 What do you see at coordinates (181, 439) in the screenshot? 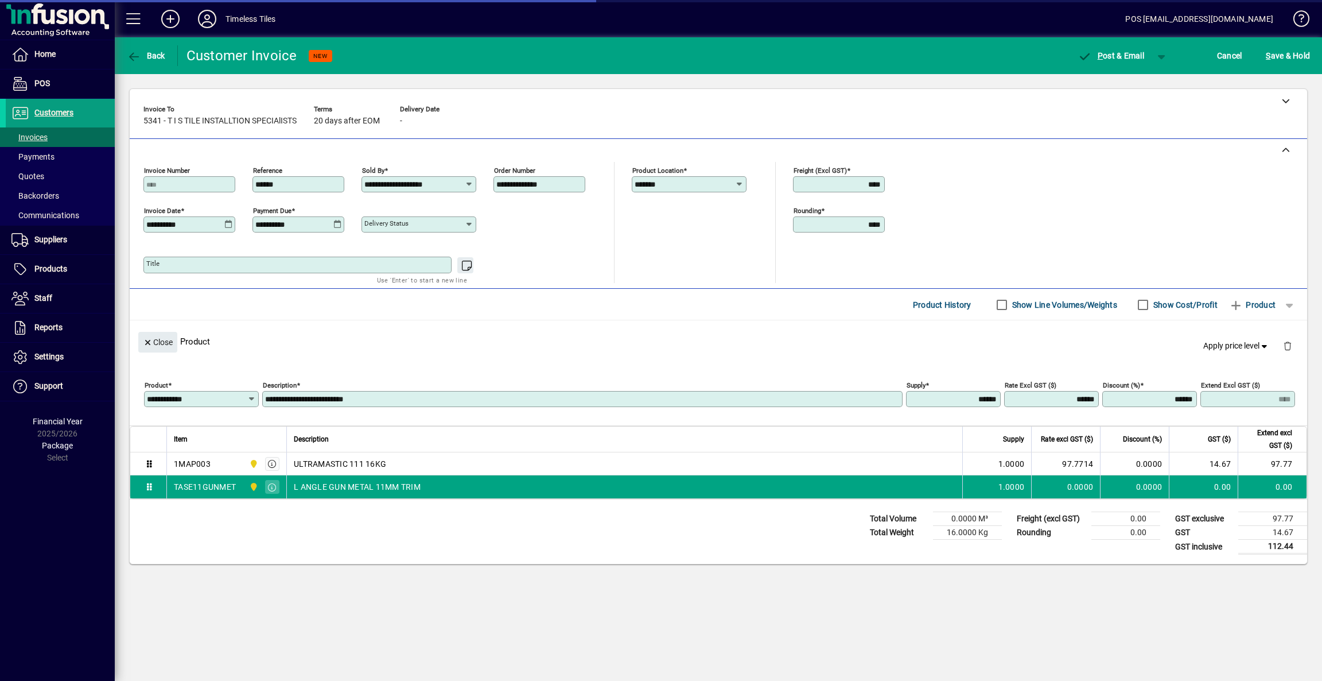
I see `span: Item` at bounding box center [181, 439].